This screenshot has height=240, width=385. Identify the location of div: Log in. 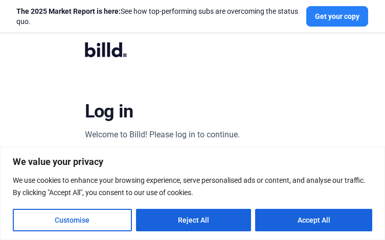
(109, 111).